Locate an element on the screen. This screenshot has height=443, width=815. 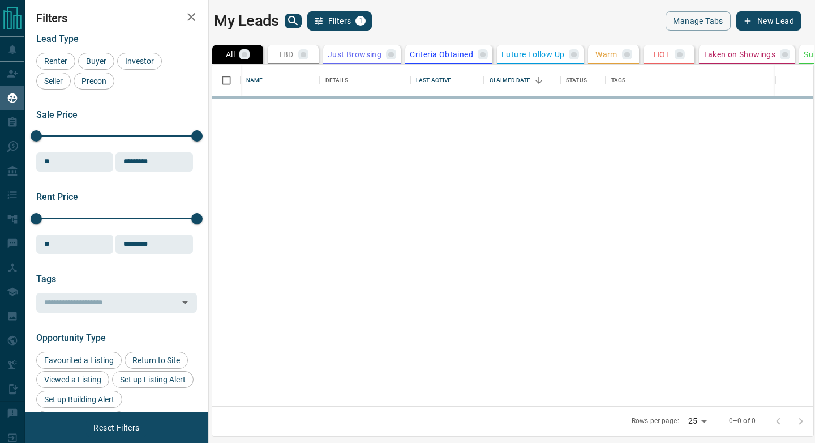
button: Manage Tabs is located at coordinates (698, 21).